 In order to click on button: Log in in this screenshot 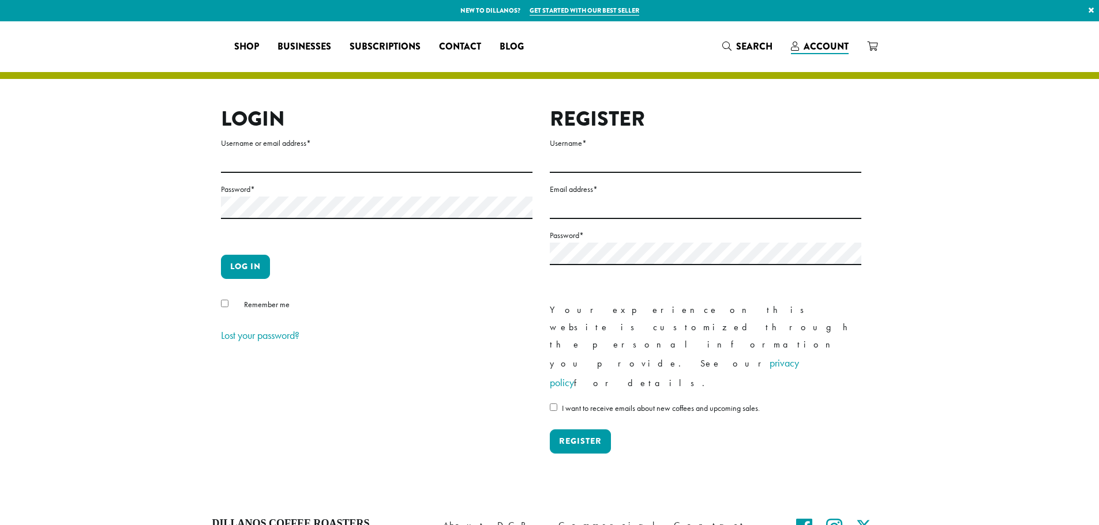, I will do `click(245, 267)`.